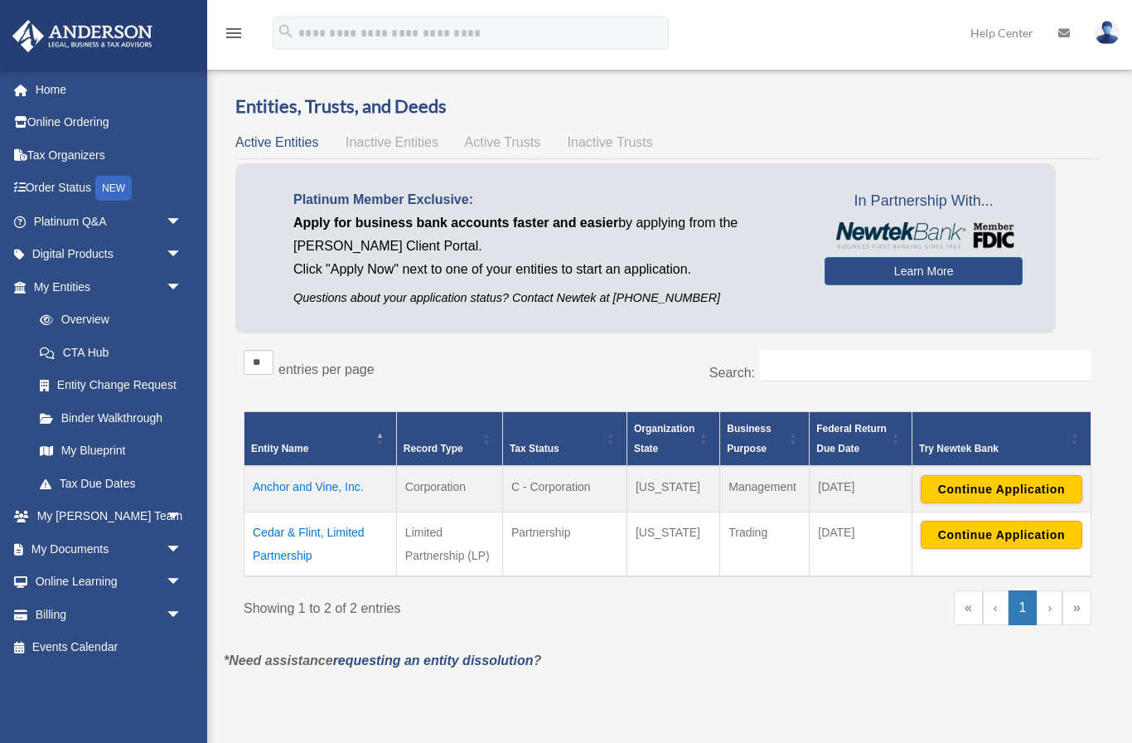 The width and height of the screenshot is (1132, 743). What do you see at coordinates (748, 438) in the screenshot?
I see `span: Business Purpose` at bounding box center [748, 438].